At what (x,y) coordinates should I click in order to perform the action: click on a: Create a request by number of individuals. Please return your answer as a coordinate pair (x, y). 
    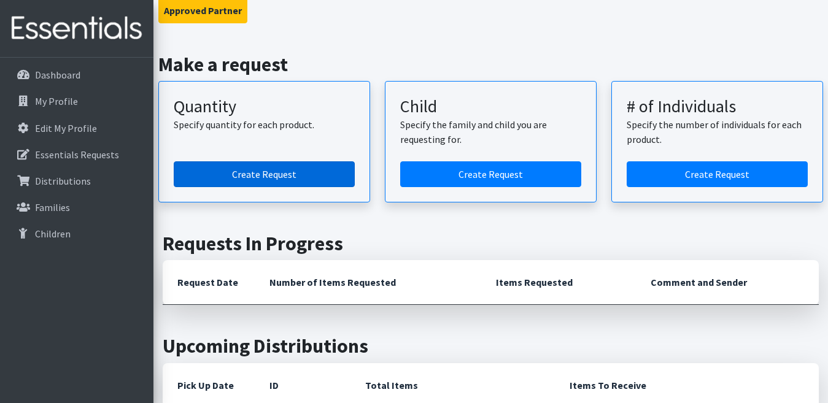
    Looking at the image, I should click on (717, 174).